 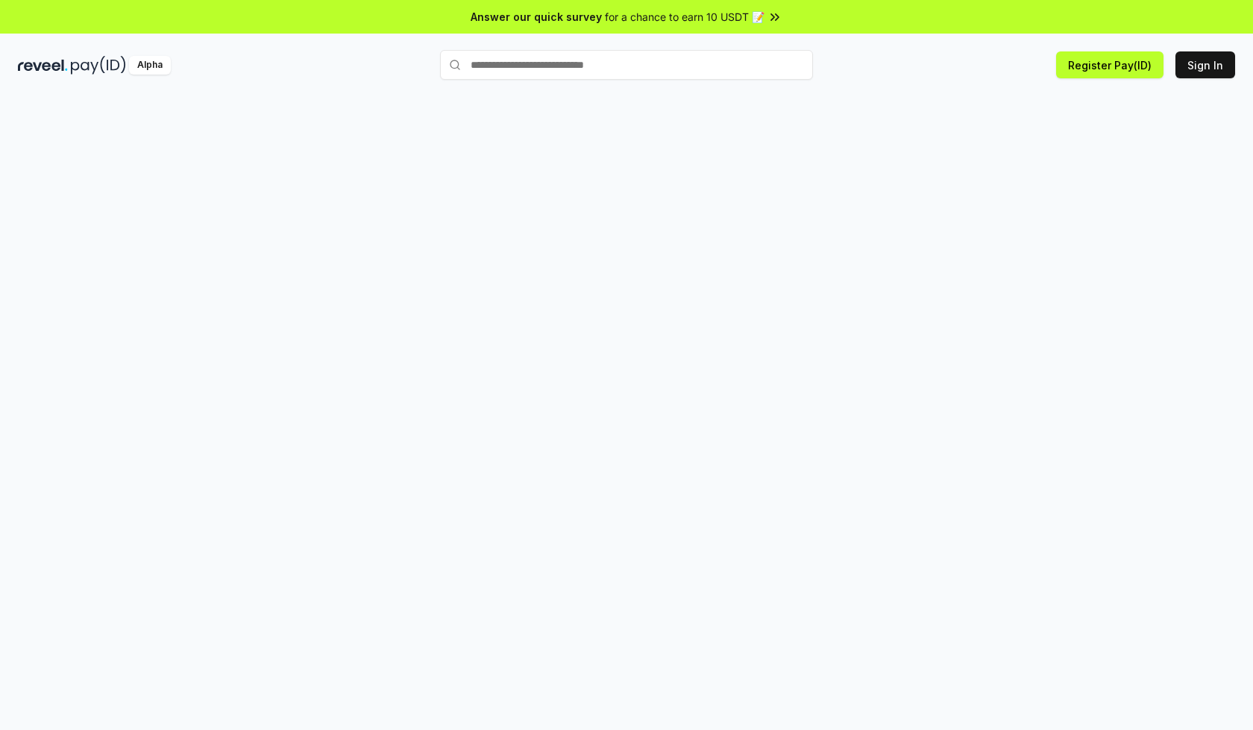 I want to click on img: reveel_dark, so click(x=42, y=65).